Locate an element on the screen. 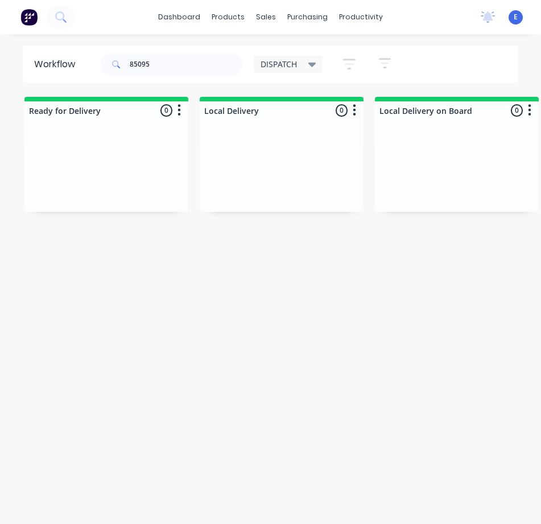 The height and width of the screenshot is (524, 541). img: Factory is located at coordinates (29, 17).